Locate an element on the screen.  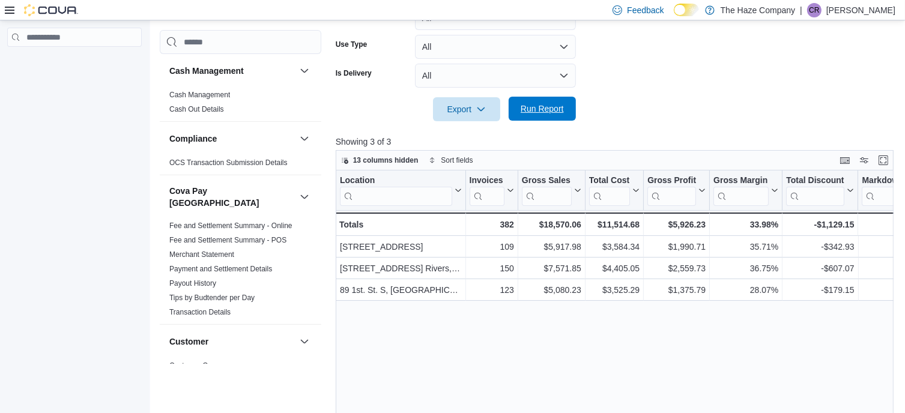
a: Payment and Settlement Details is located at coordinates (220, 269).